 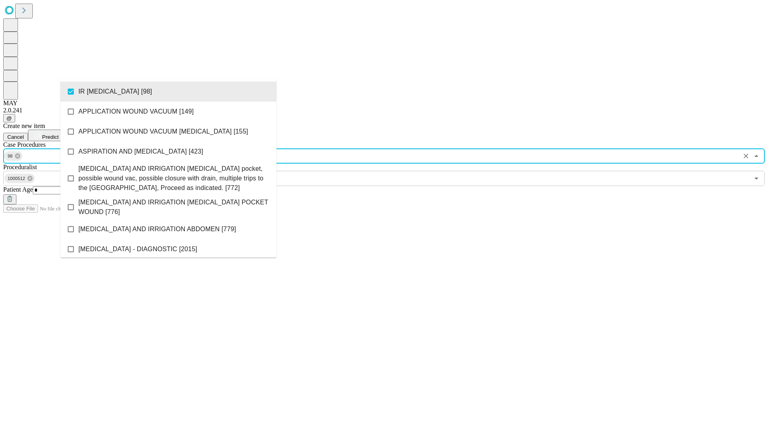 I want to click on span: Cancel, so click(x=16, y=137).